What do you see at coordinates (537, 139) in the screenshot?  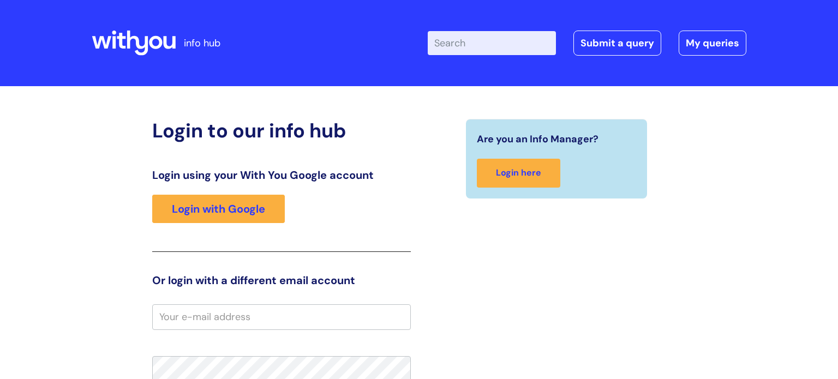 I see `span: Are you an Info Manager?` at bounding box center [537, 139].